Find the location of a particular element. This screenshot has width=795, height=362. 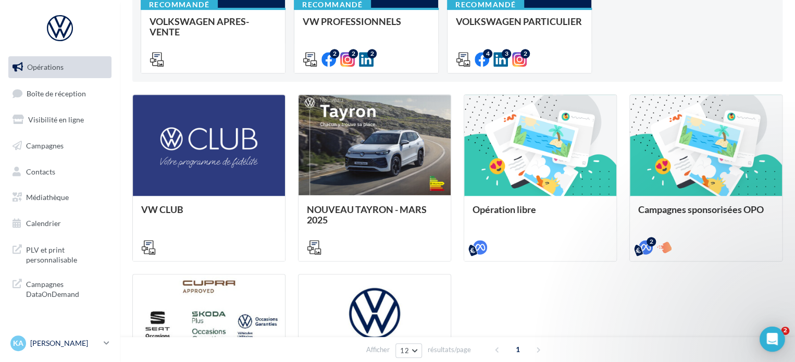

a: Médiathèque is located at coordinates (60, 198).